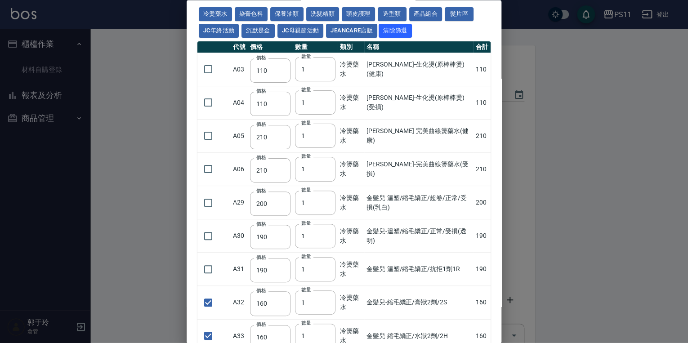  Describe the element at coordinates (482, 203) in the screenshot. I see `td: 200` at that location.